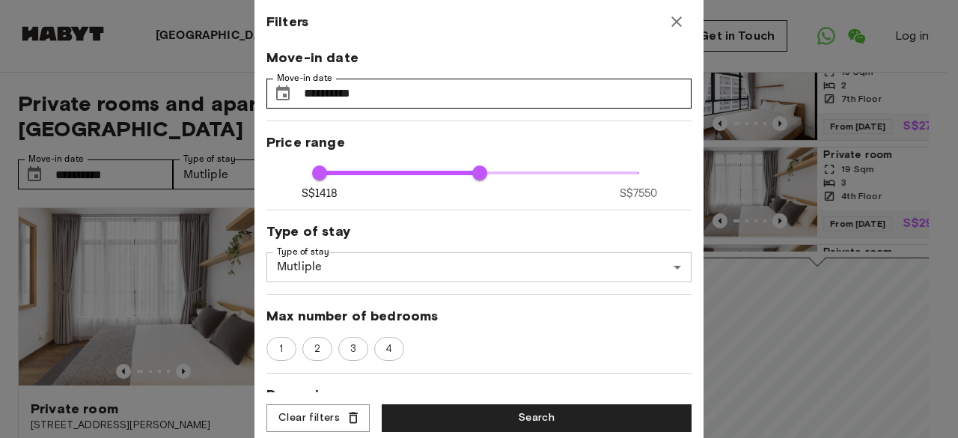 This screenshot has height=438, width=958. What do you see at coordinates (479, 231) in the screenshot?
I see `span: Type of stay` at bounding box center [479, 231].